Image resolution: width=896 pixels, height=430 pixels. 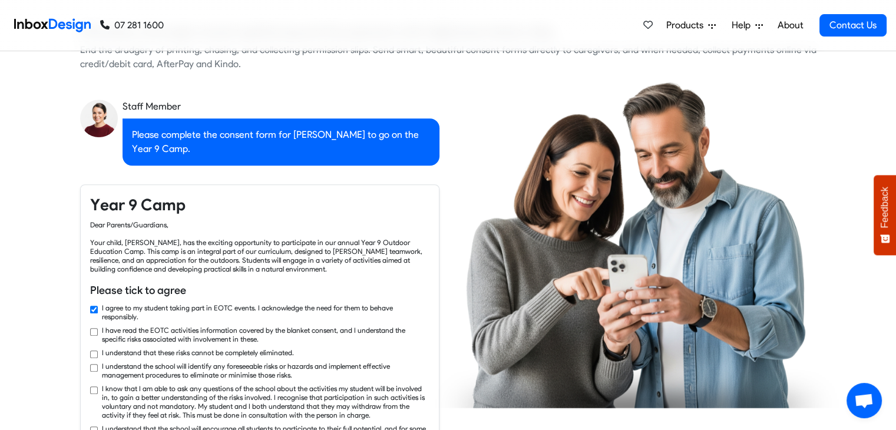 I want to click on a: Open chat, so click(x=864, y=400).